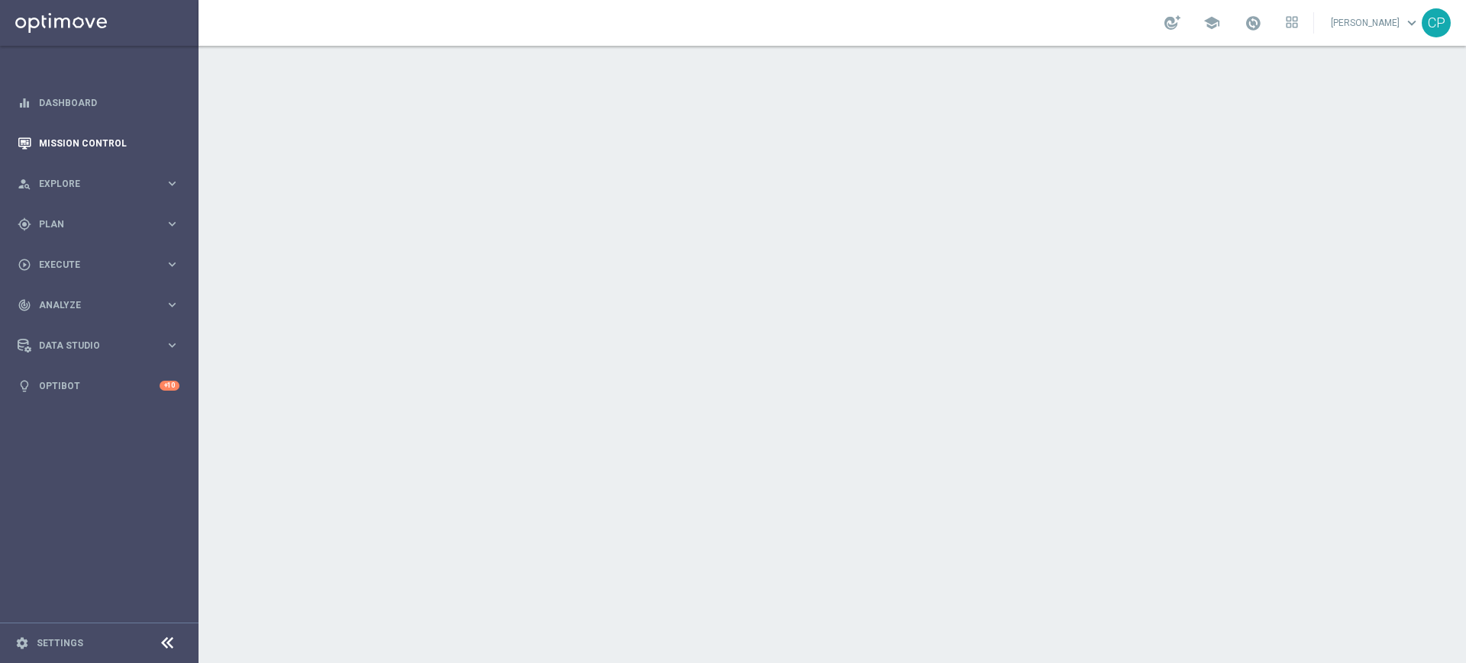 The image size is (1466, 663). What do you see at coordinates (102, 305) in the screenshot?
I see `span: Analyze` at bounding box center [102, 305].